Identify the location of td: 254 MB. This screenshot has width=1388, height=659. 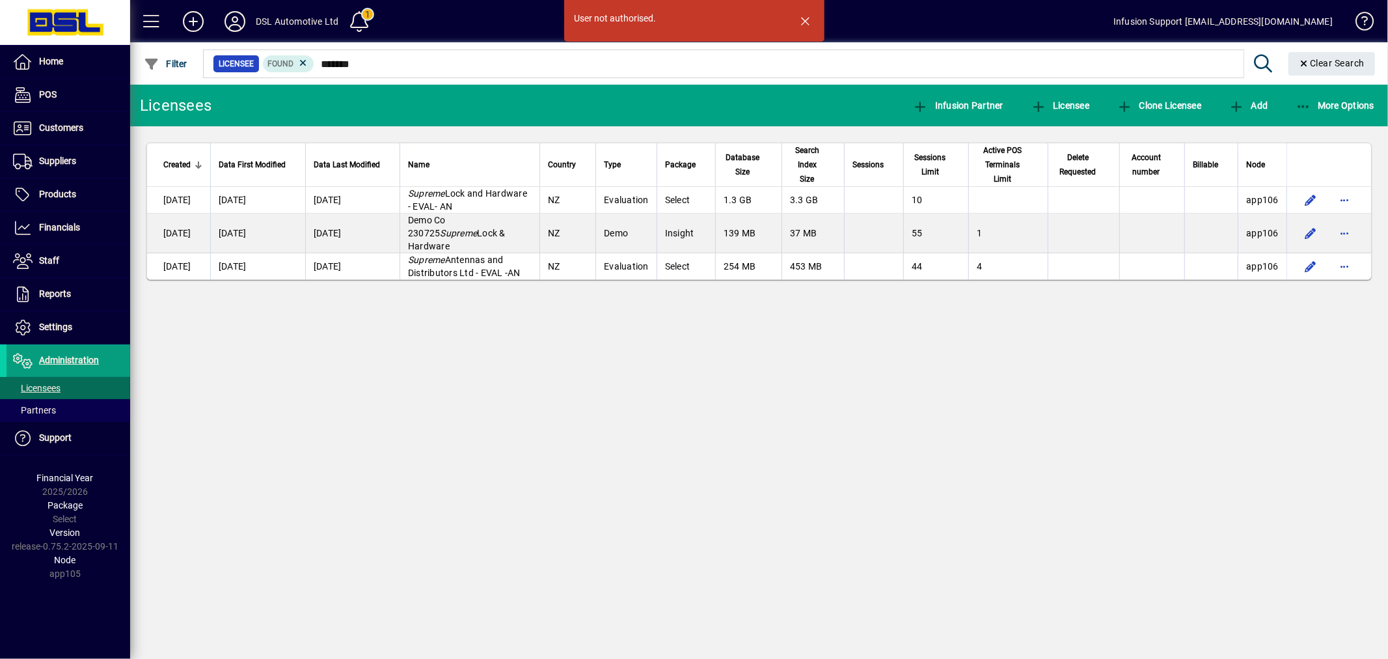
(749, 266).